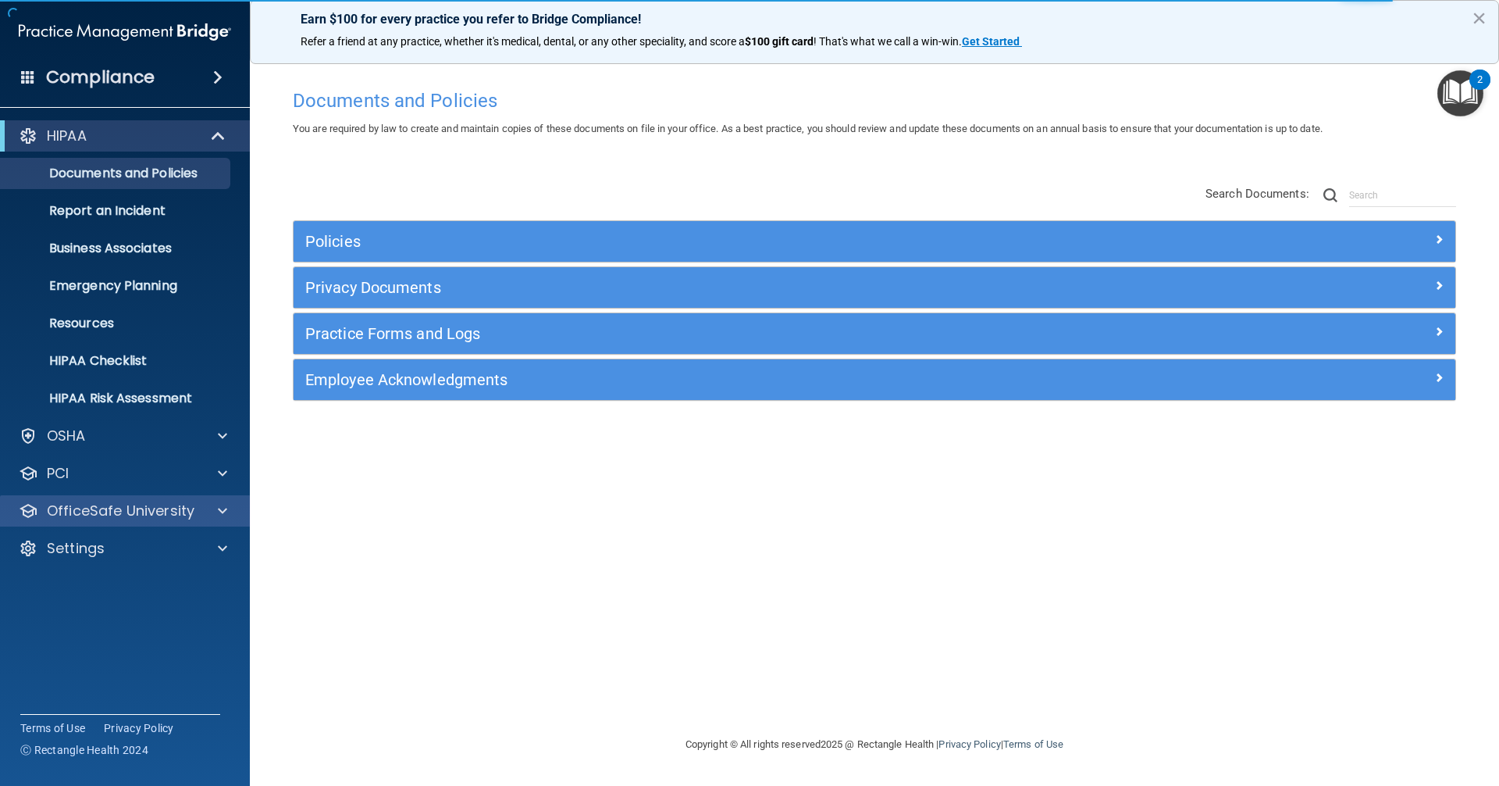 This screenshot has width=1499, height=786. What do you see at coordinates (779, 41) in the screenshot?
I see `strong: $100 gift card` at bounding box center [779, 41].